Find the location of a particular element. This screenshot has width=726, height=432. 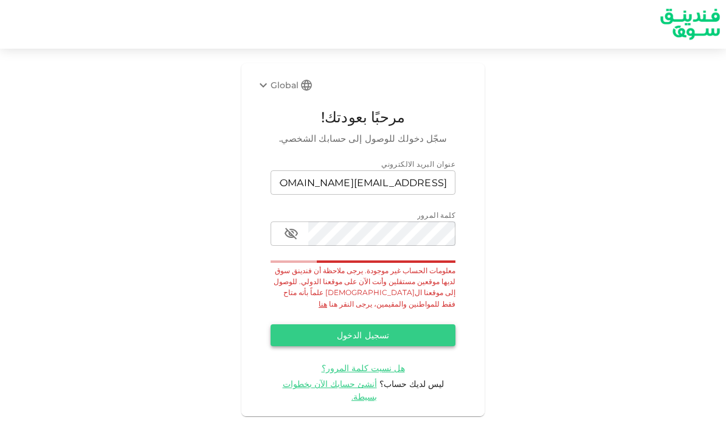

span: مرحبًا بعودتك! is located at coordinates (363, 117).